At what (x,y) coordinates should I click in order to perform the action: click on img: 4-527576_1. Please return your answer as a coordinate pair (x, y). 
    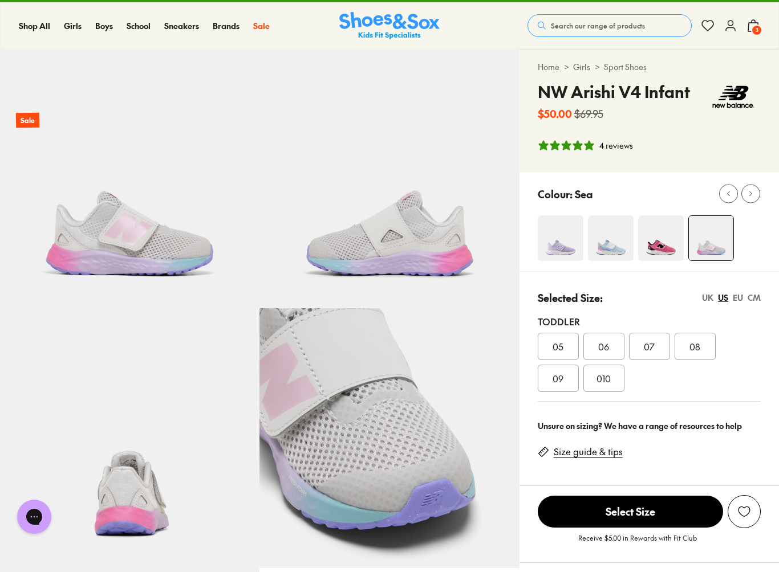
    Looking at the image, I should click on (610, 238).